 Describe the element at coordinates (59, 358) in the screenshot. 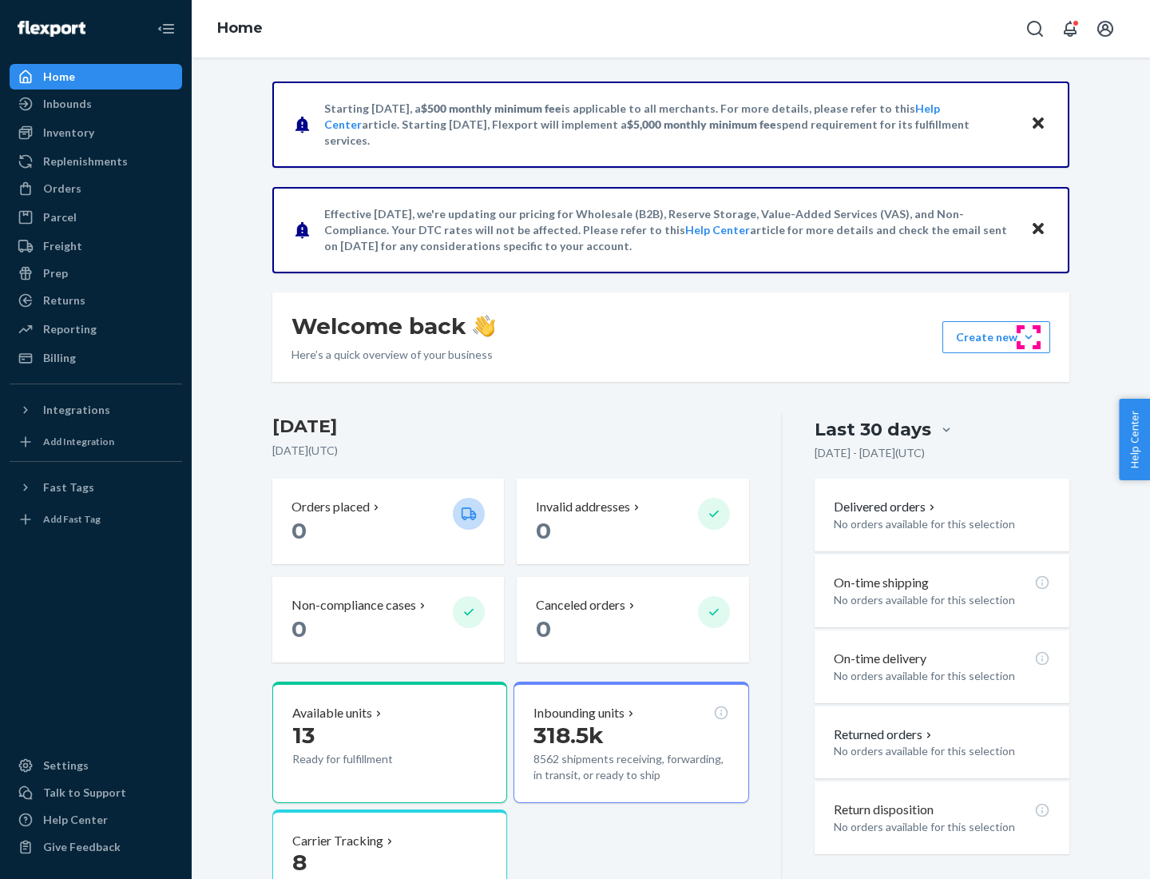

I see `div: Billing` at that location.